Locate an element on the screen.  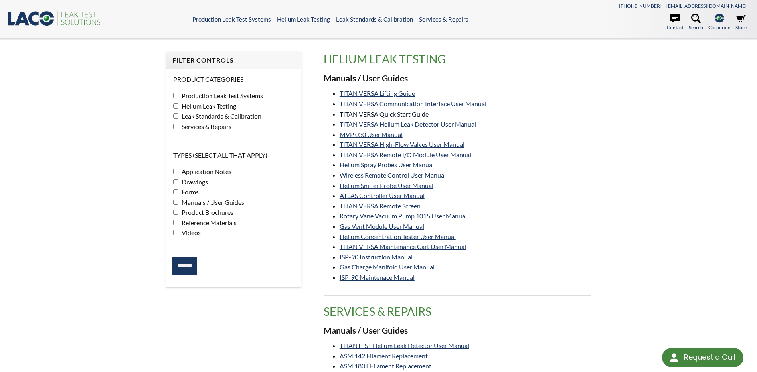
a: TITAN VERSA Helium Leak Detector User Manual is located at coordinates (408, 124).